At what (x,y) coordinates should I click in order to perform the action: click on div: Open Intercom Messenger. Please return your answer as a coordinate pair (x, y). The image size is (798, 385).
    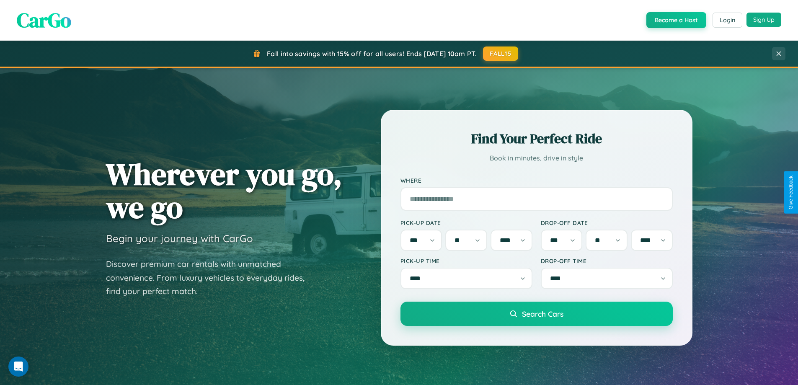
    Looking at the image, I should click on (18, 366).